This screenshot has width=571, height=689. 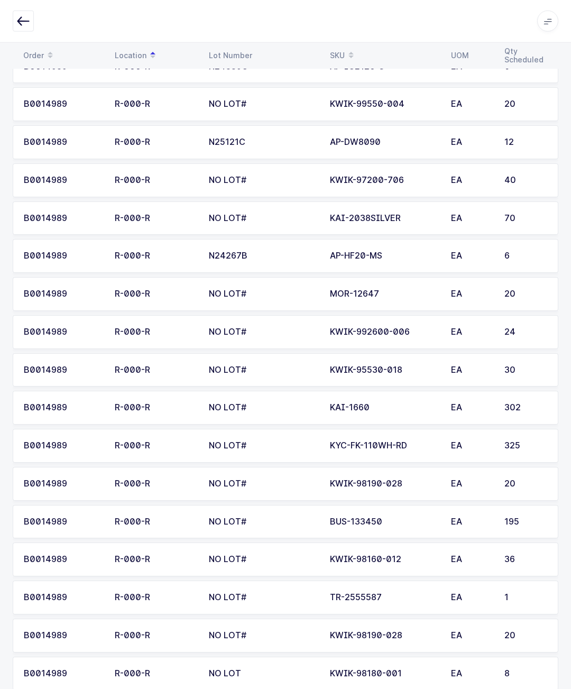 What do you see at coordinates (384, 294) in the screenshot?
I see `div: MOR-12647` at bounding box center [384, 294].